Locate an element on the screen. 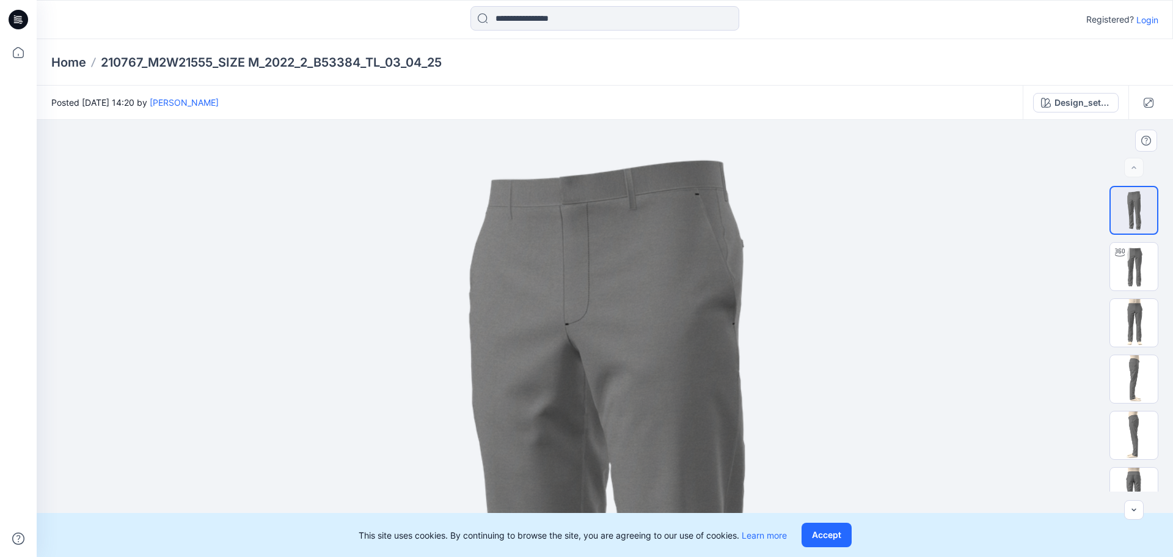 Image resolution: width=1173 pixels, height=557 pixels. img: PEI_Bottom Back is located at coordinates (1134, 491).